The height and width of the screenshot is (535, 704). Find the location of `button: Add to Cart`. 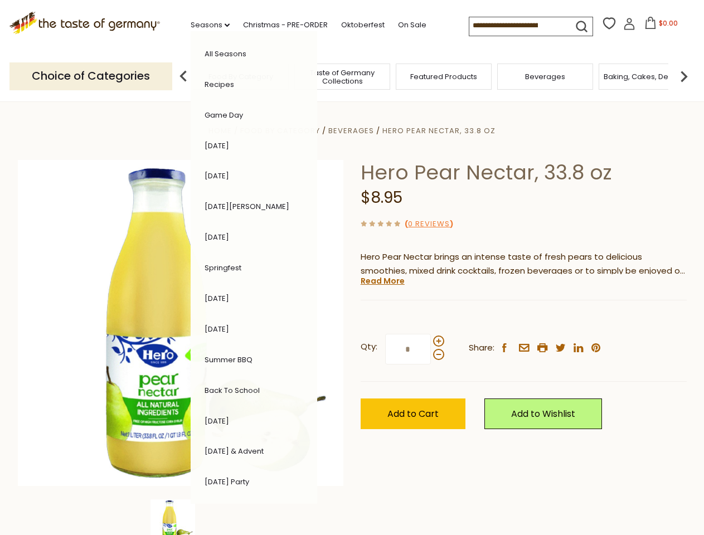

button: Add to Cart is located at coordinates (413, 413).